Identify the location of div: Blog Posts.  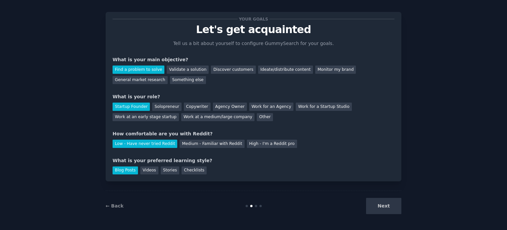
(125, 170).